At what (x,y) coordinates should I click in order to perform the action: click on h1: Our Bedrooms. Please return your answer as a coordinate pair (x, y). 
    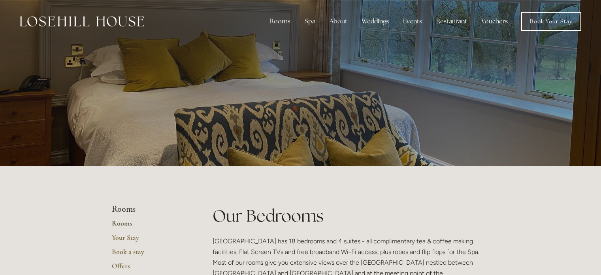
    Looking at the image, I should click on (351, 215).